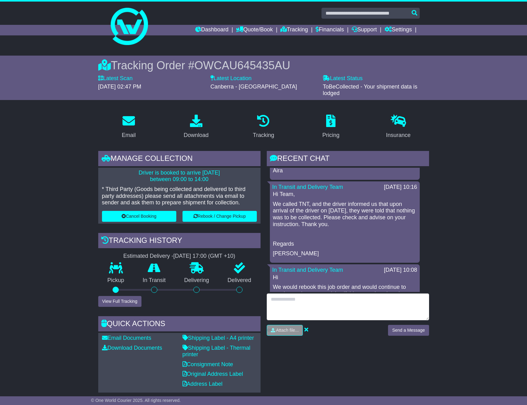 This screenshot has height=405, width=527. What do you see at coordinates (179, 159) in the screenshot?
I see `div: Manage collection` at bounding box center [179, 159].